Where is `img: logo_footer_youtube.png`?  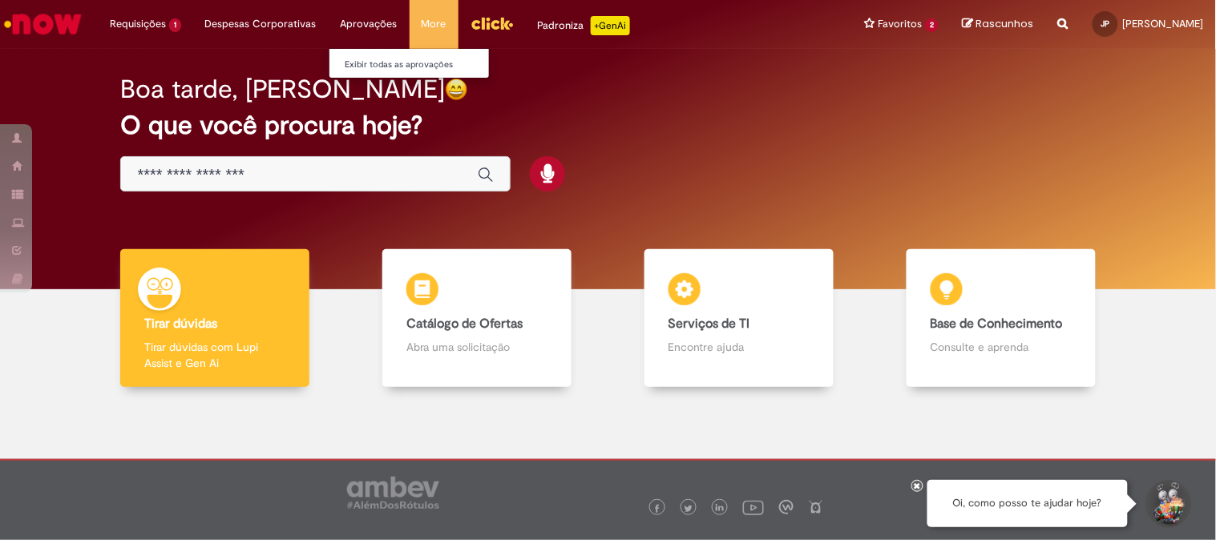
img: logo_footer_youtube.png is located at coordinates (754, 508).